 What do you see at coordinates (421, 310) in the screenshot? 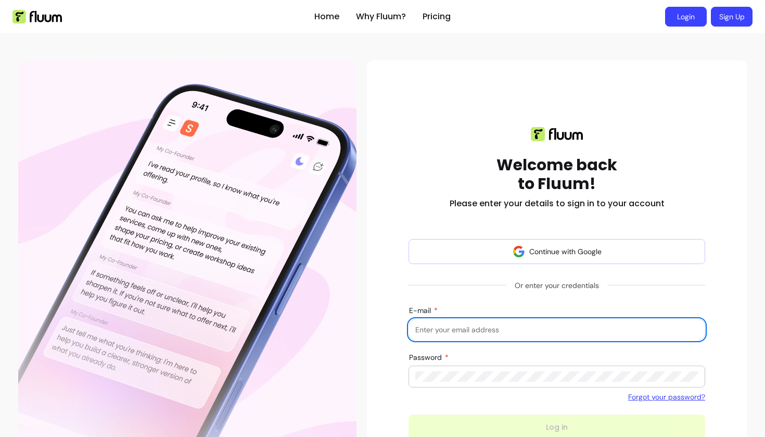
I see `span: E-mail` at bounding box center [421, 310].